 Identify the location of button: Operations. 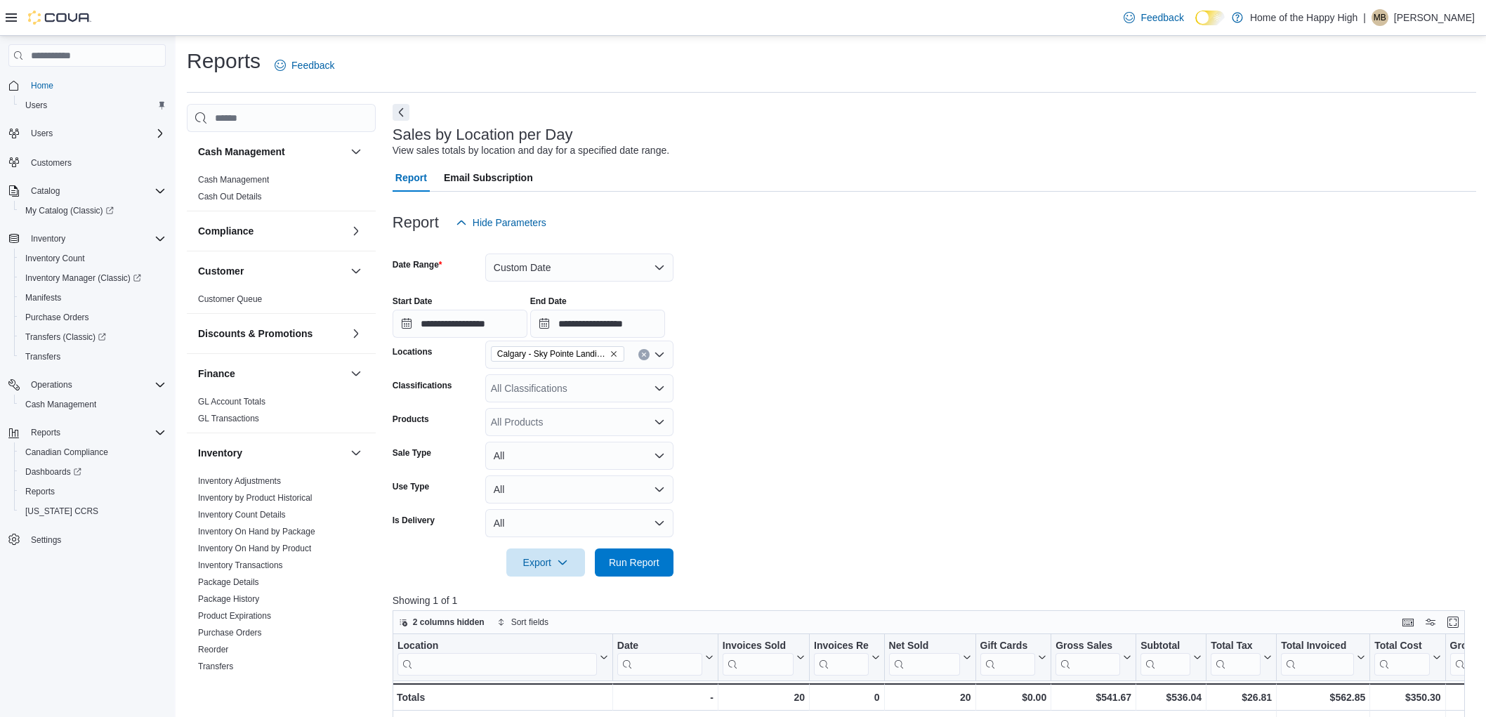
(87, 385).